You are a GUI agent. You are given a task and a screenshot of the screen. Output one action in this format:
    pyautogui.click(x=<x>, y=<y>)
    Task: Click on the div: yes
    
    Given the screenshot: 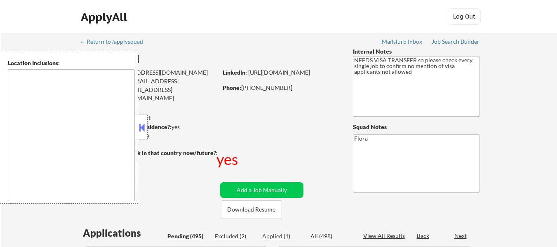 What is the action you would take?
    pyautogui.click(x=228, y=159)
    